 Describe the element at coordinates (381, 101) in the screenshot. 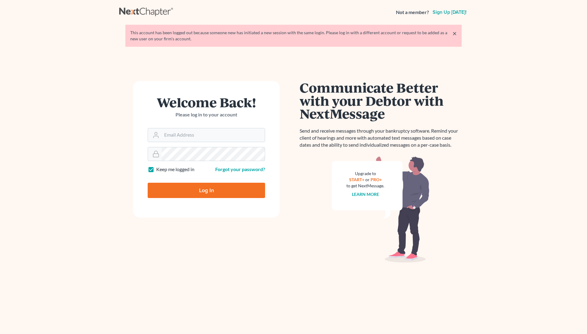

I see `h1: Communicate Better with your Debtor with NextMessage` at that location.